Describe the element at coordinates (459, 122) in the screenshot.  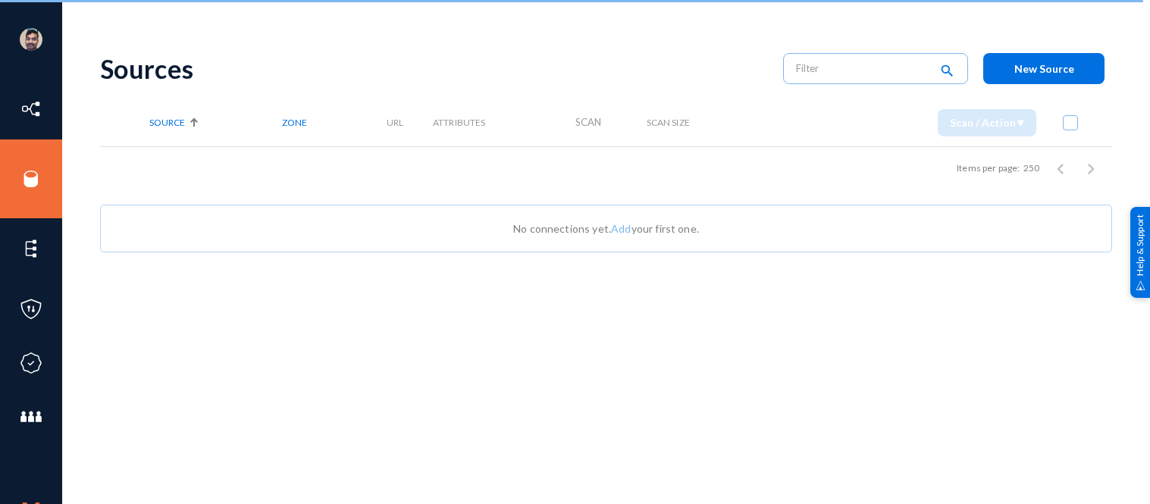
I see `span: Attributes` at that location.